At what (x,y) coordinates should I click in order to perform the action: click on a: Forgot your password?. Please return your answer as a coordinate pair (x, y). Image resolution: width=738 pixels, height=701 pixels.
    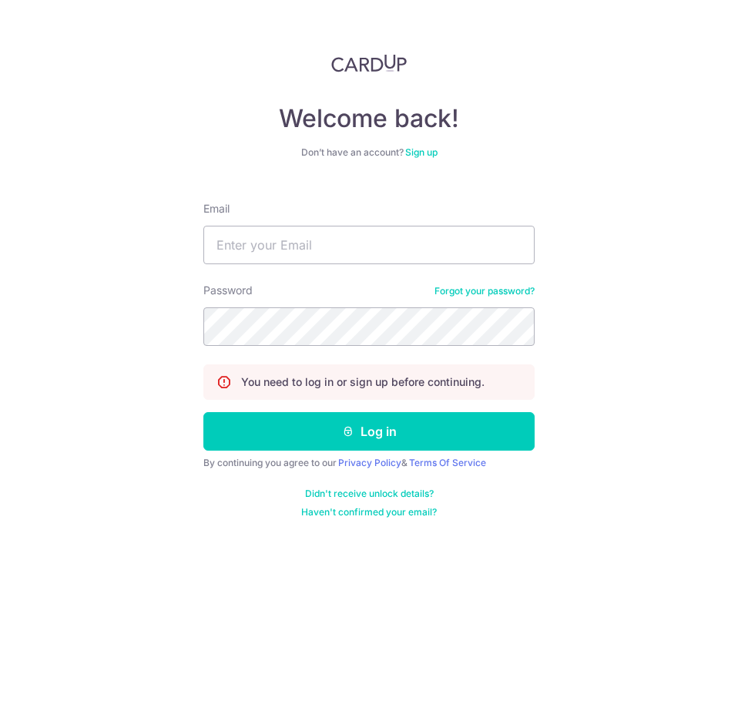
    Looking at the image, I should click on (485, 291).